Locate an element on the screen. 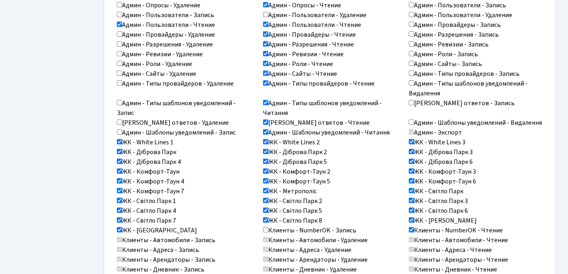 The width and height of the screenshot is (568, 274). input: ЖК - Діброва Парк 3 is located at coordinates (411, 151).